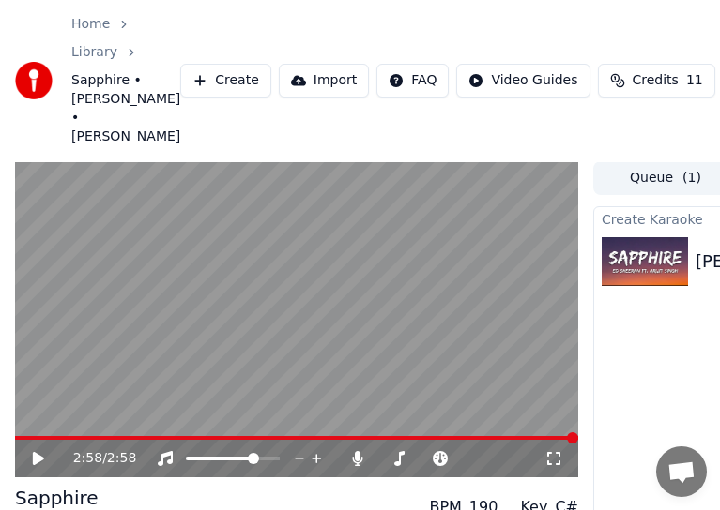 This screenshot has height=510, width=720. What do you see at coordinates (691, 178) in the screenshot?
I see `span: ( 1 )` at bounding box center [691, 178].